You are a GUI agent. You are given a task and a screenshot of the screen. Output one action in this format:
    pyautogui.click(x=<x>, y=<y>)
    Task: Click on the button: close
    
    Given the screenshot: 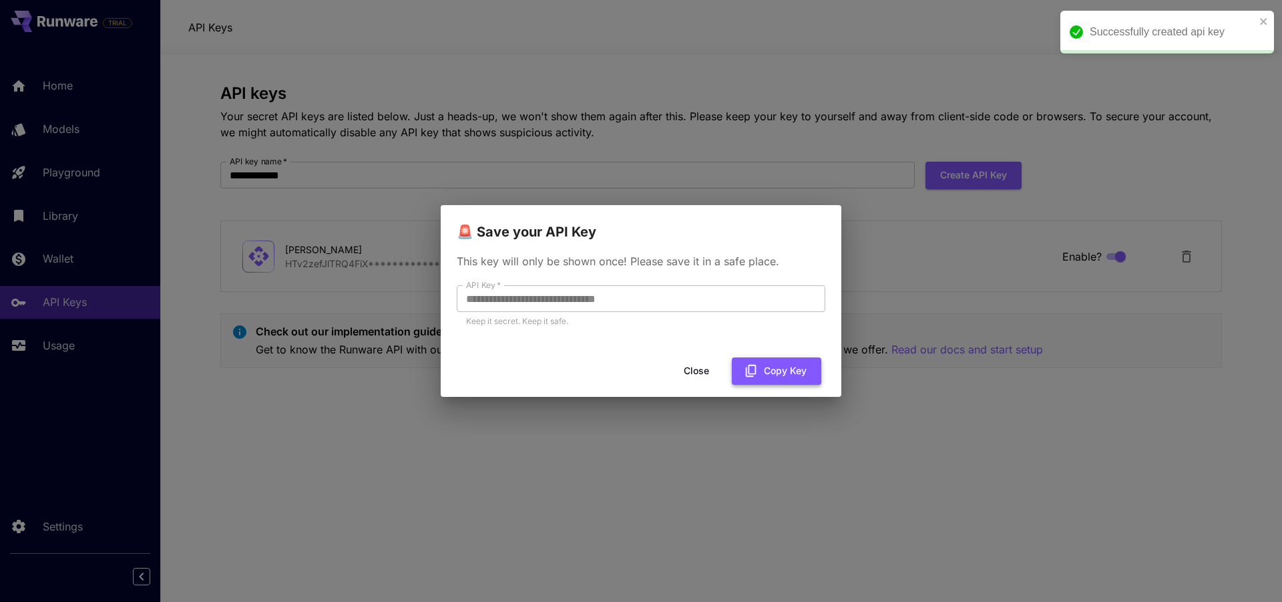 What is the action you would take?
    pyautogui.click(x=1264, y=21)
    